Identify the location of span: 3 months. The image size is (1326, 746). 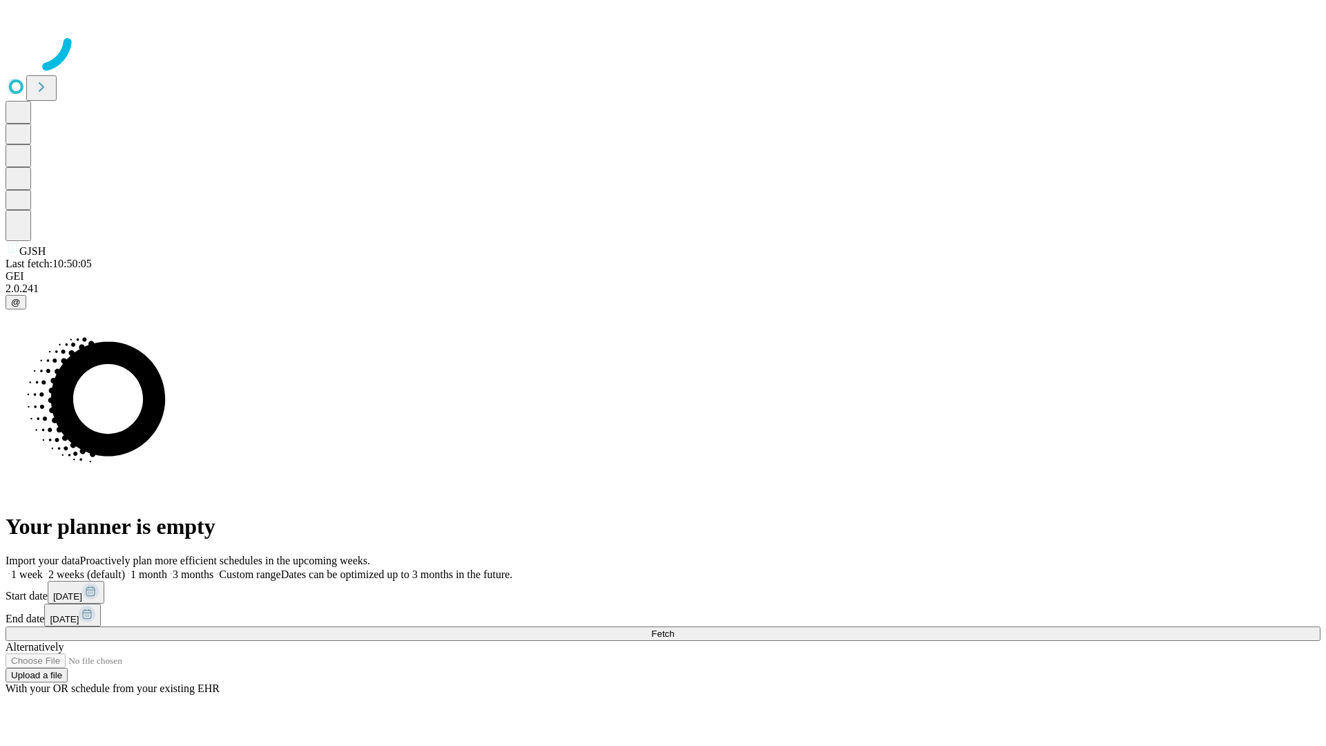
(193, 574).